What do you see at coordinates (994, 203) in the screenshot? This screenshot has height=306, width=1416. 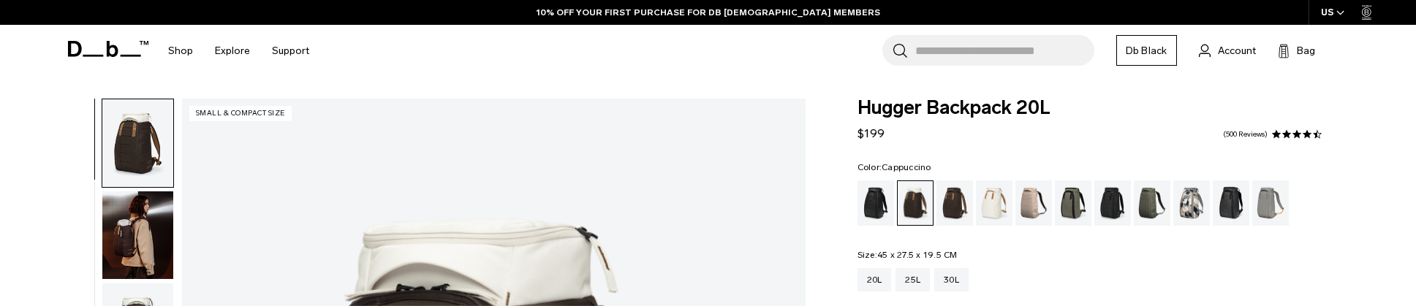 I see `a: Oatmilk` at bounding box center [994, 203].